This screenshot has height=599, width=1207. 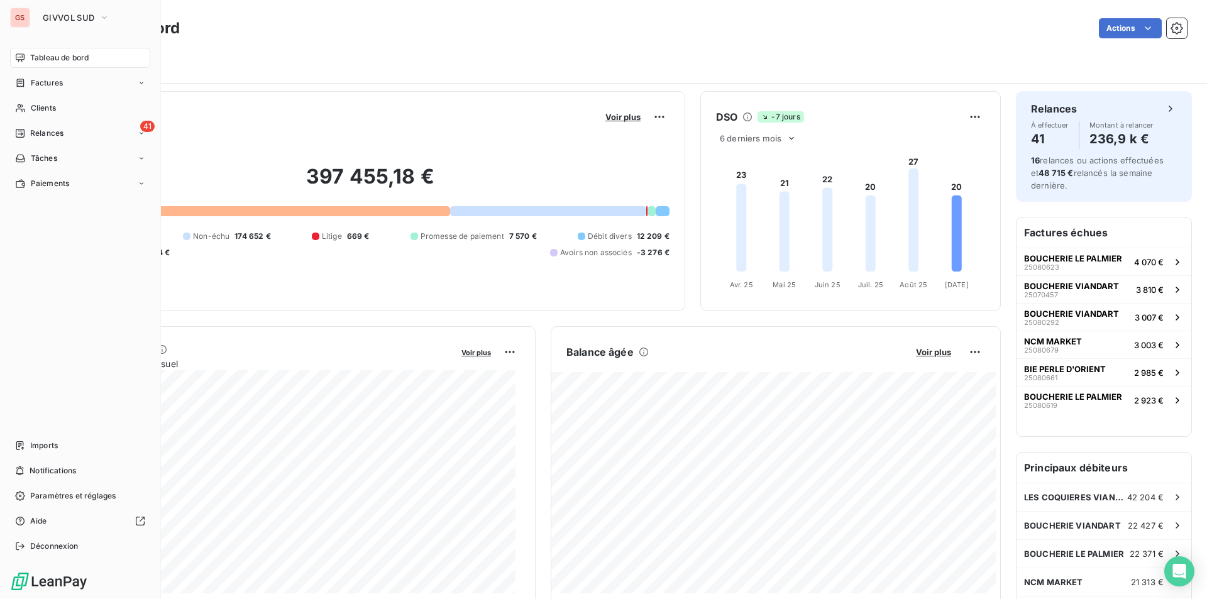 I want to click on button: Actions, so click(x=1130, y=28).